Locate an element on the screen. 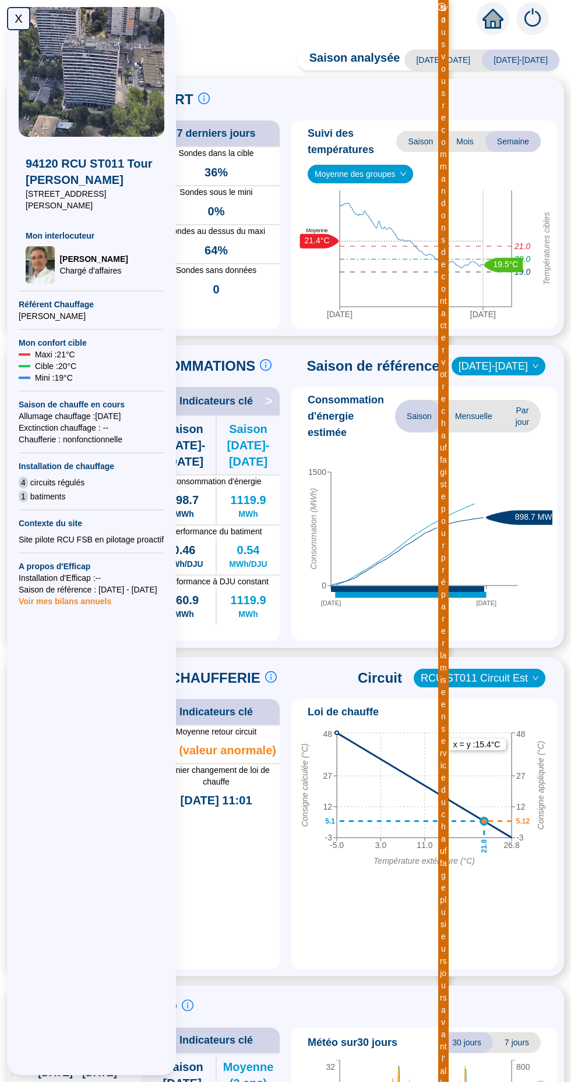  span: Sondes sous le mini is located at coordinates (216, 192).